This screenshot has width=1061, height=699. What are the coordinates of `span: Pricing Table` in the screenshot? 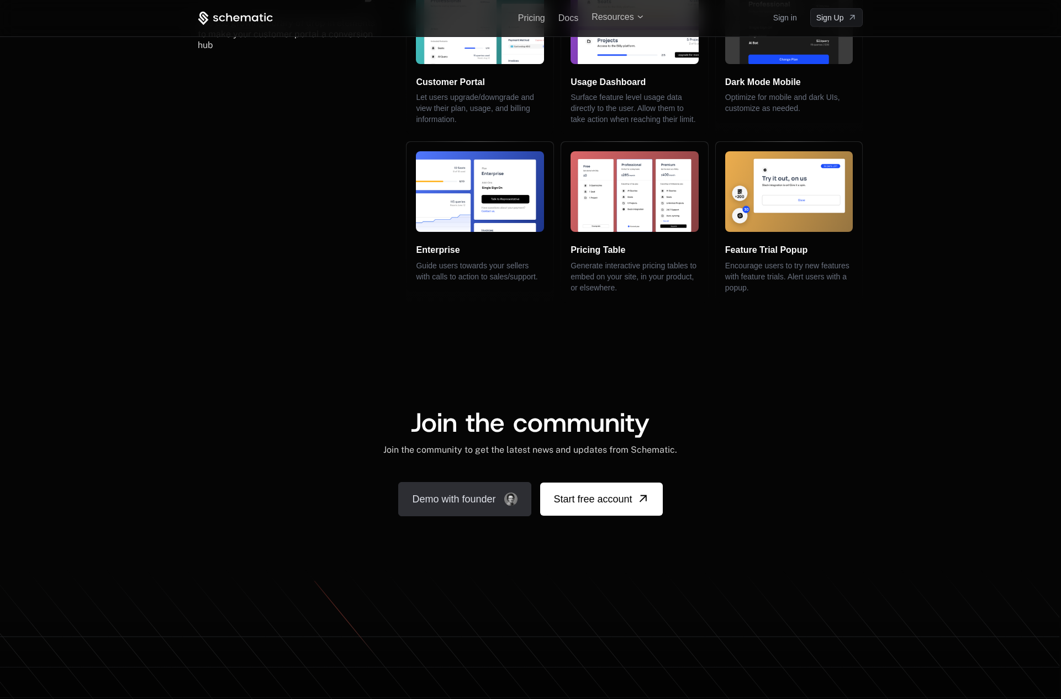 It's located at (598, 250).